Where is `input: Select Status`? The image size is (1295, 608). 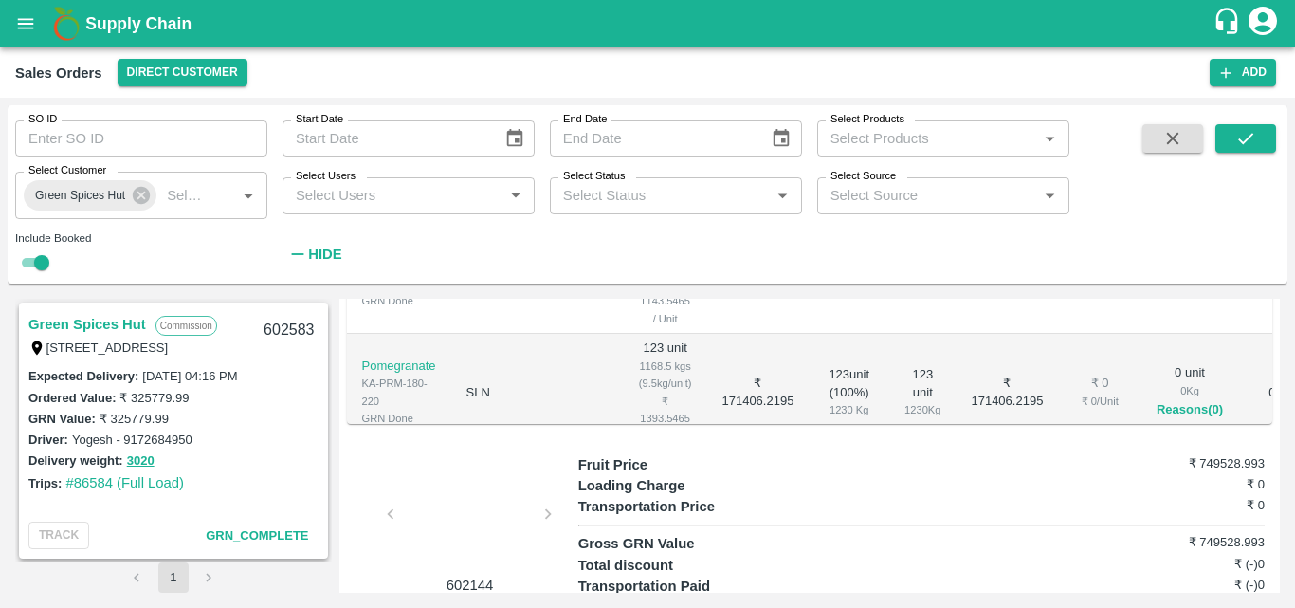
input: Select Status is located at coordinates (660, 195).